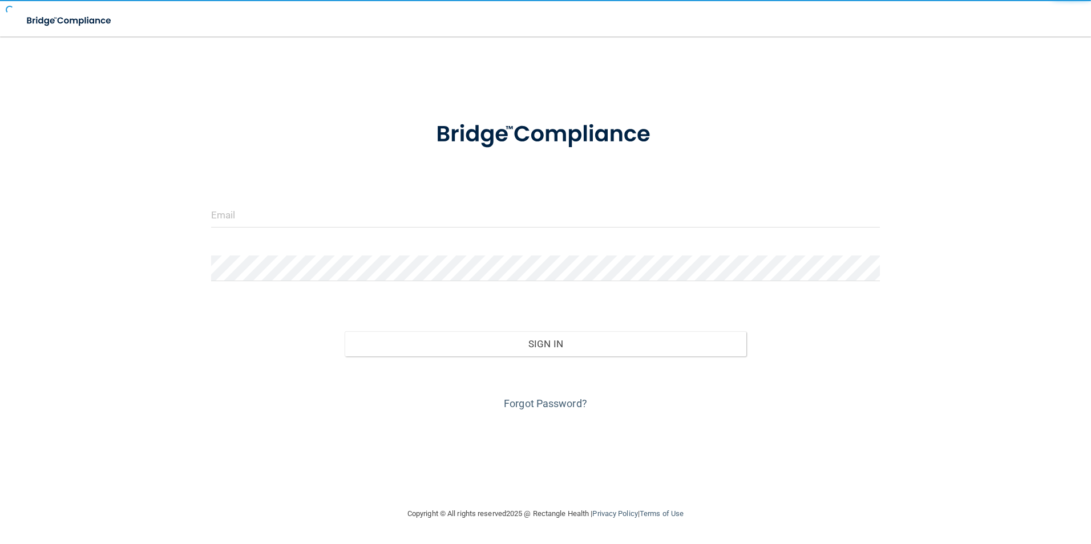 Image resolution: width=1091 pixels, height=544 pixels. What do you see at coordinates (546, 344) in the screenshot?
I see `button: Sign In` at bounding box center [546, 344].